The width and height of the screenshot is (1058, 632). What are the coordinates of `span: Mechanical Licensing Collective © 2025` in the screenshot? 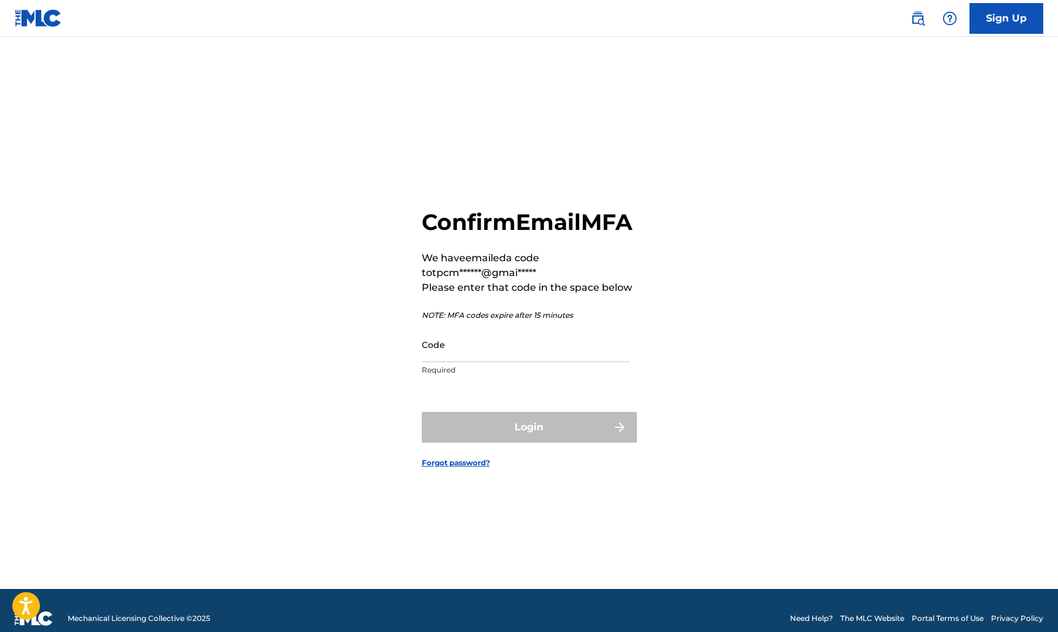 It's located at (139, 619).